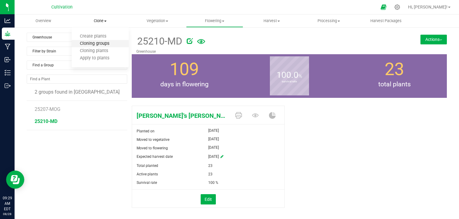 The image size is (459, 219). I want to click on group-info-box: Total number of plants, so click(394, 76).